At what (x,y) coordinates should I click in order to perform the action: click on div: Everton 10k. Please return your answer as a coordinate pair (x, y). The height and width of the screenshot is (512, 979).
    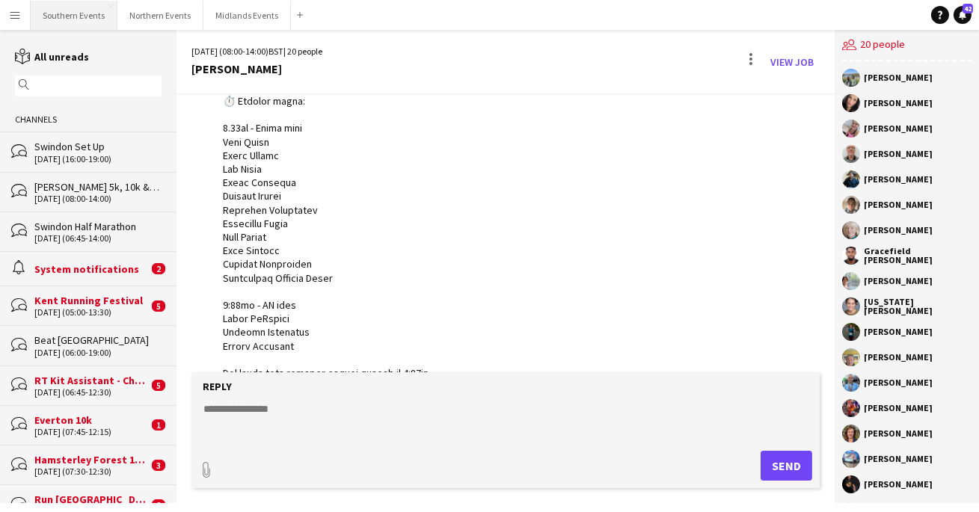
    Looking at the image, I should click on (91, 420).